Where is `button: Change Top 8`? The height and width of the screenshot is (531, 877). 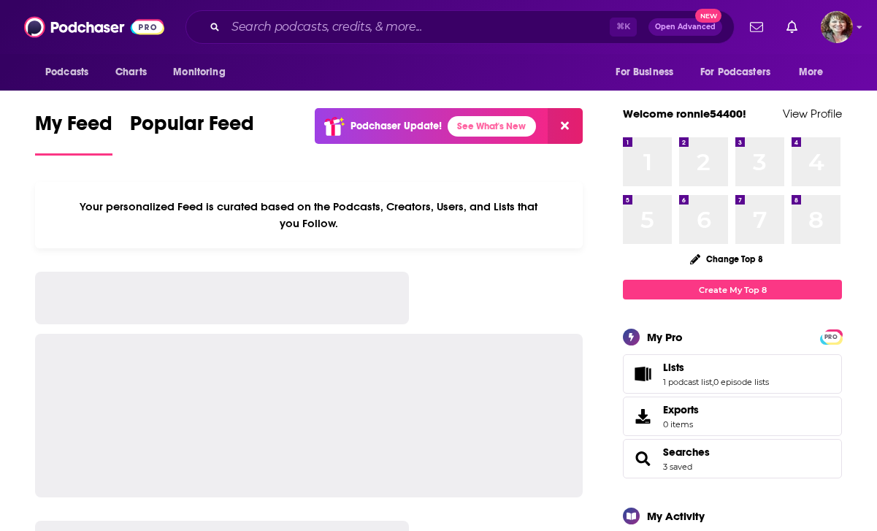
button: Change Top 8 is located at coordinates (727, 259).